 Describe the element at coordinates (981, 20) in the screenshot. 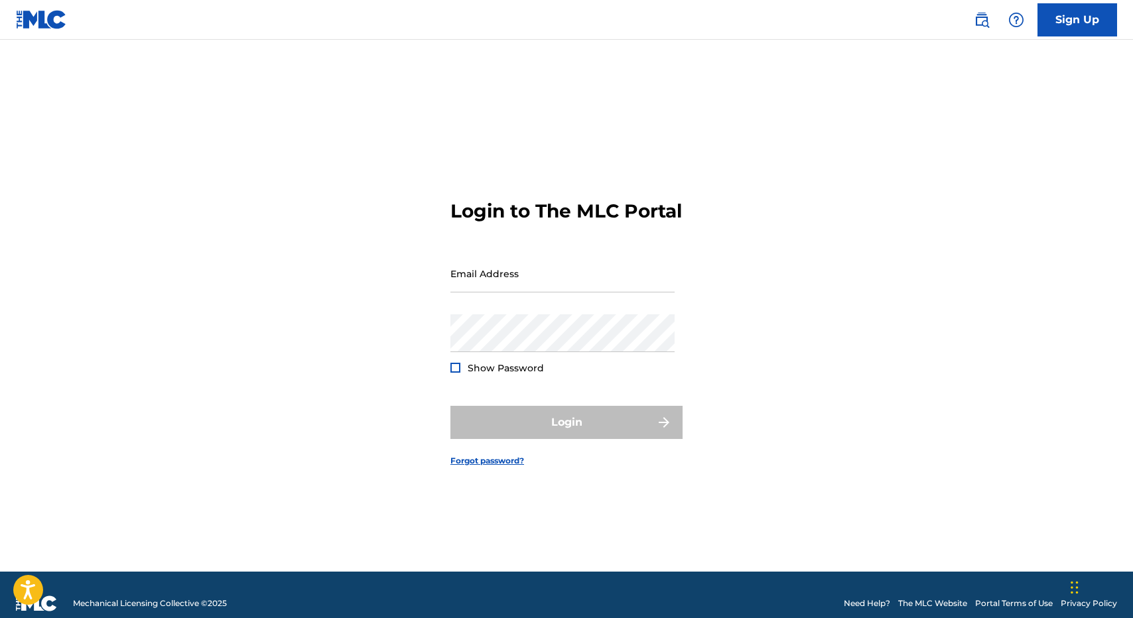

I see `a: Public Search` at that location.